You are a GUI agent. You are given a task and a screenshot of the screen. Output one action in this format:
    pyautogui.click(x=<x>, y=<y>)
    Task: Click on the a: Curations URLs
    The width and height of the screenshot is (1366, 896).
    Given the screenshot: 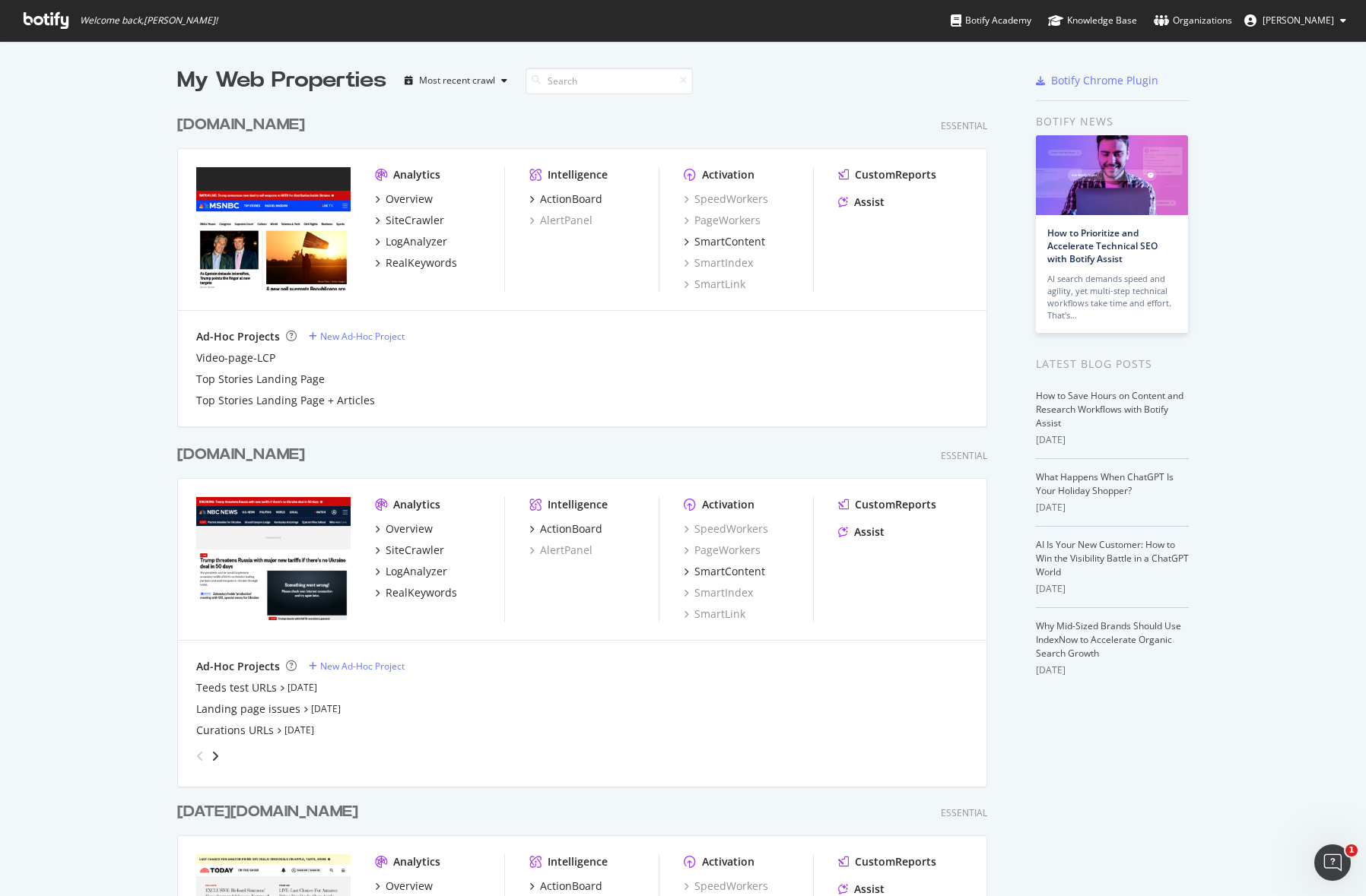 What is the action you would take?
    pyautogui.click(x=235, y=731)
    